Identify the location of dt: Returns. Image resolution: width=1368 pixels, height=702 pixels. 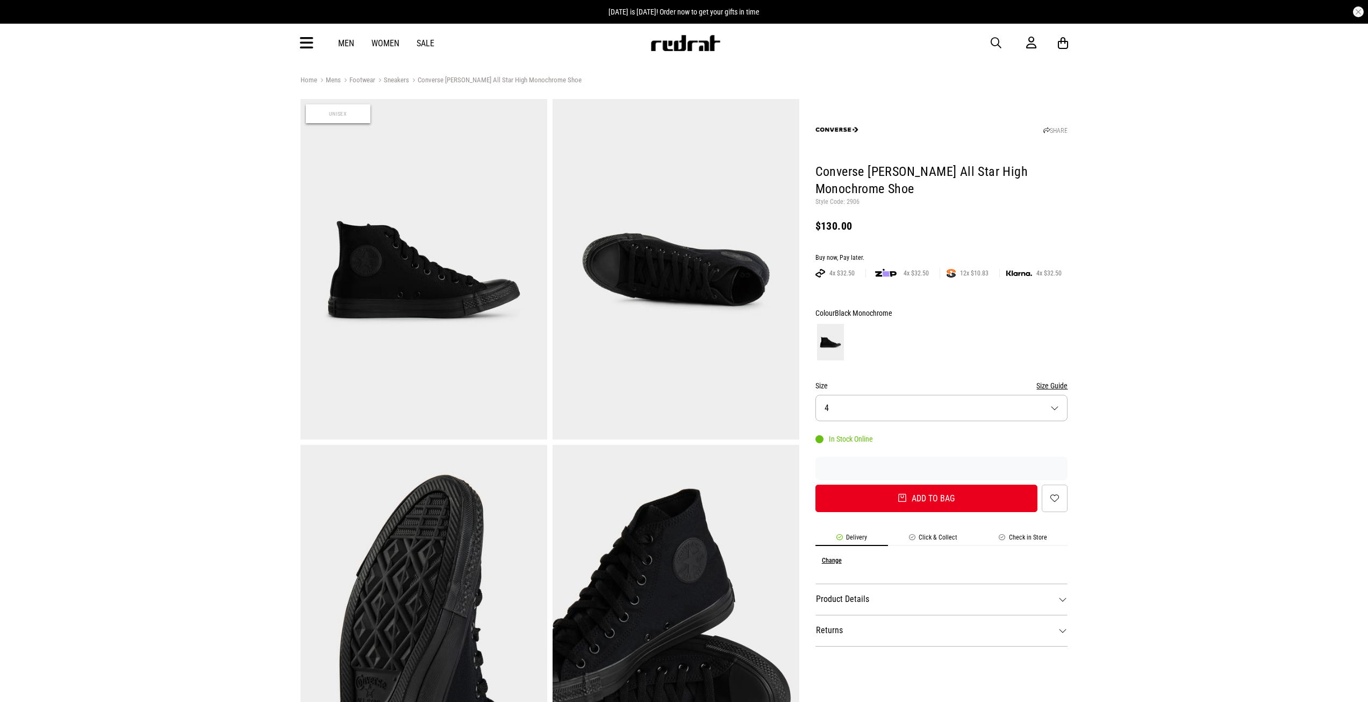
(942, 630).